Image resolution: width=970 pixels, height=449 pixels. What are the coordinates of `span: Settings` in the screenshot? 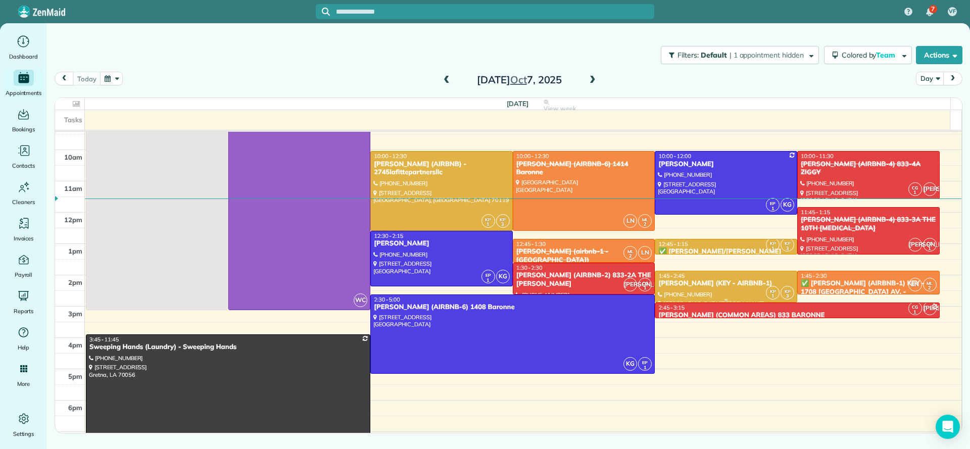 It's located at (24, 434).